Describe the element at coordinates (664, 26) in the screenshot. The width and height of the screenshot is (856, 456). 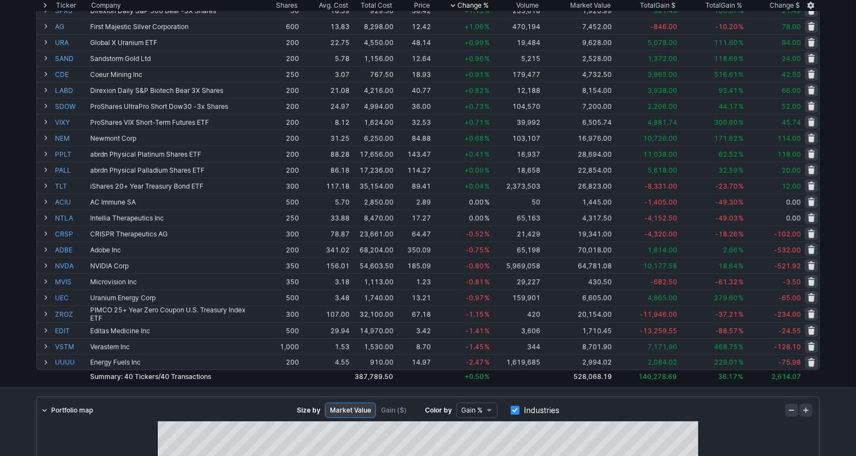
I see `span: -846.00` at that location.